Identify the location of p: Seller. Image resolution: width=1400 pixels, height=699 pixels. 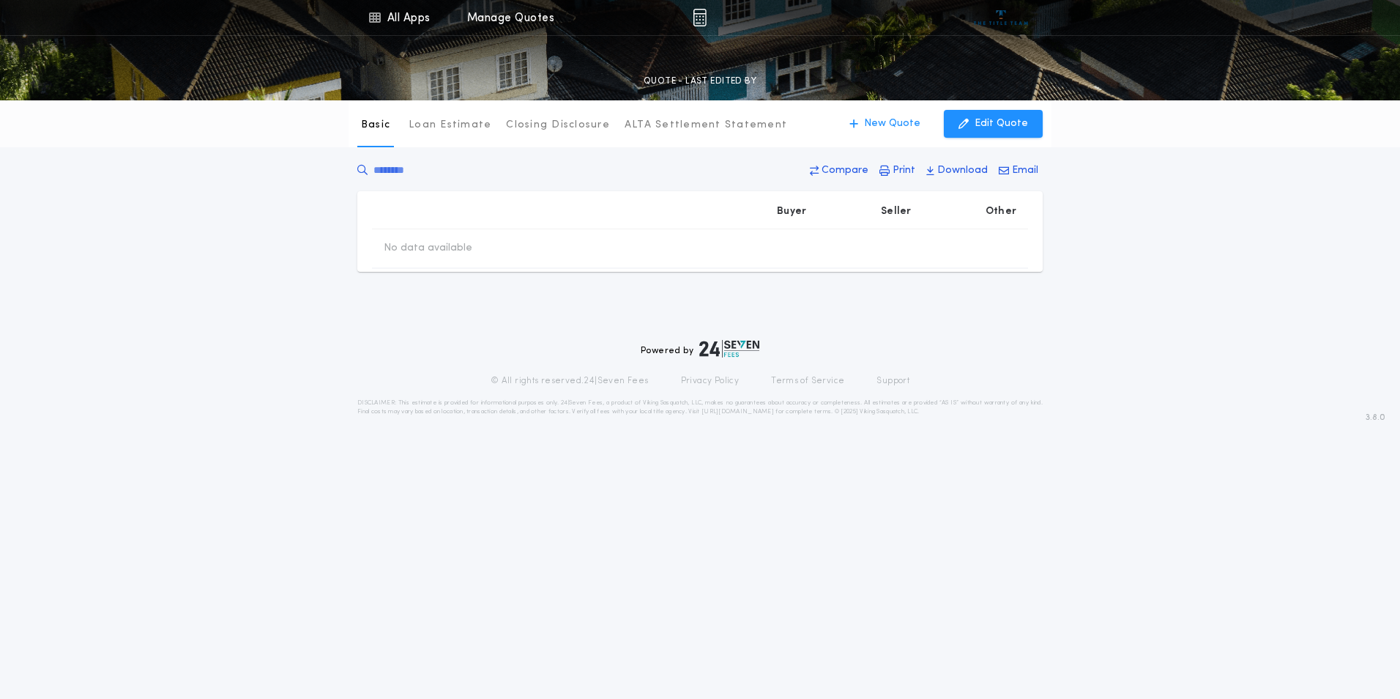
(896, 212).